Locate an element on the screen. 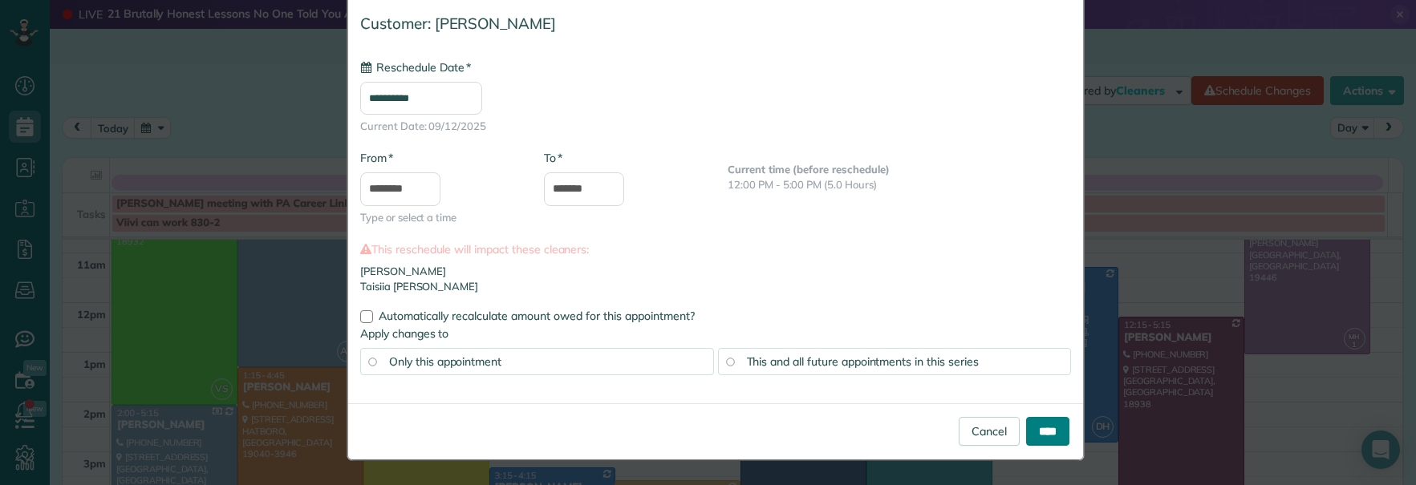 This screenshot has width=1416, height=485. label: From is located at coordinates (376, 158).